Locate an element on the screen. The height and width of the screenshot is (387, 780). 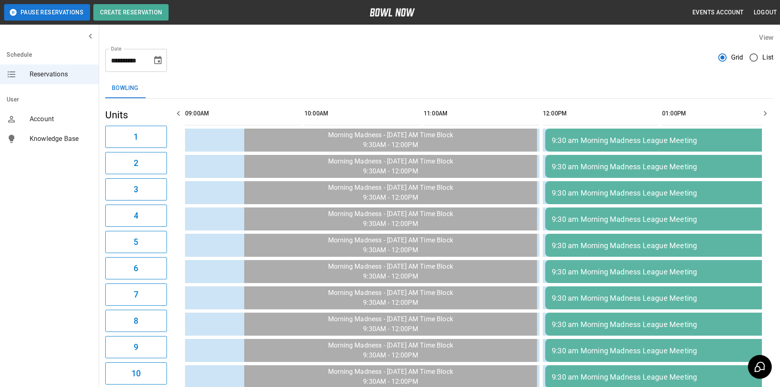
button: Choose date, selected date is Sep 12, 2025 is located at coordinates (158, 60).